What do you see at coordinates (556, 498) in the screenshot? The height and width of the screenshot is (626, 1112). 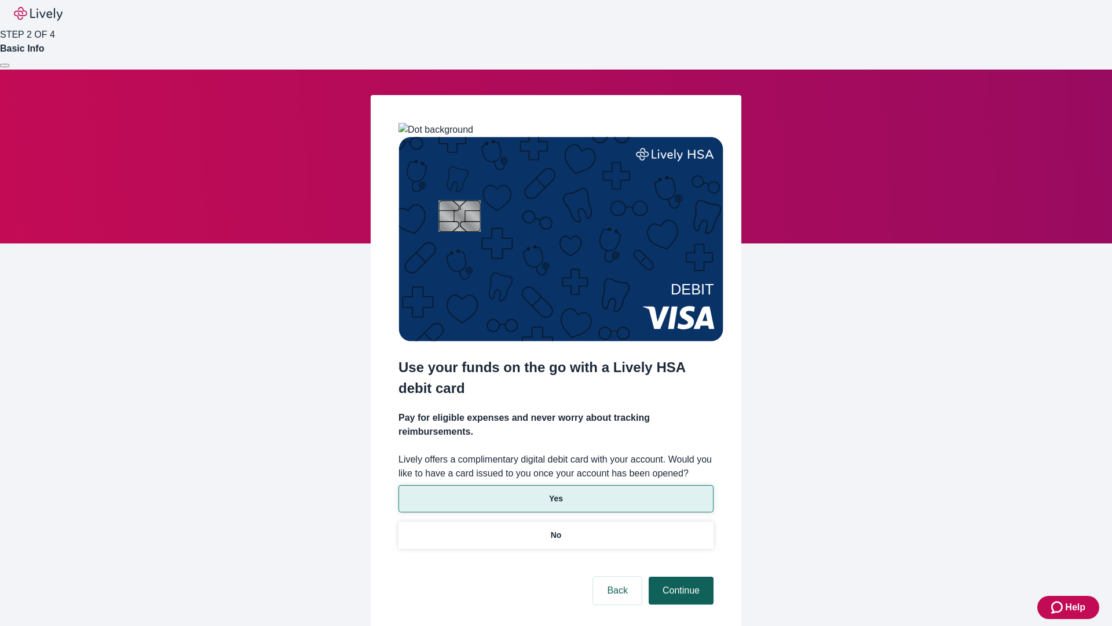 I see `button: Yes` at bounding box center [556, 498].